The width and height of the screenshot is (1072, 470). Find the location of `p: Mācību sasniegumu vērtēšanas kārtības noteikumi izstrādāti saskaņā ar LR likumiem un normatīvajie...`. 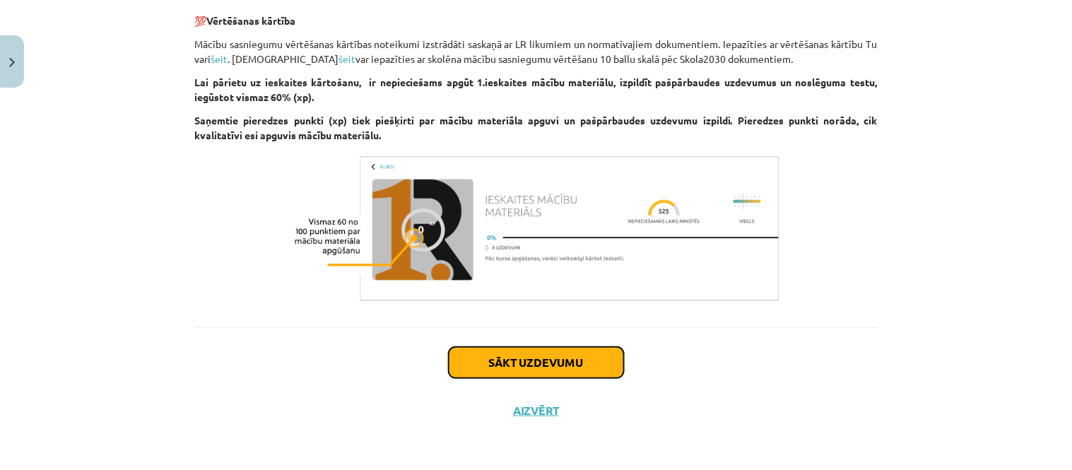

p: Mācību sasniegumu vērtēšanas kārtības noteikumi izstrādāti saskaņā ar LR likumiem un normatīvajie... is located at coordinates (536, 52).